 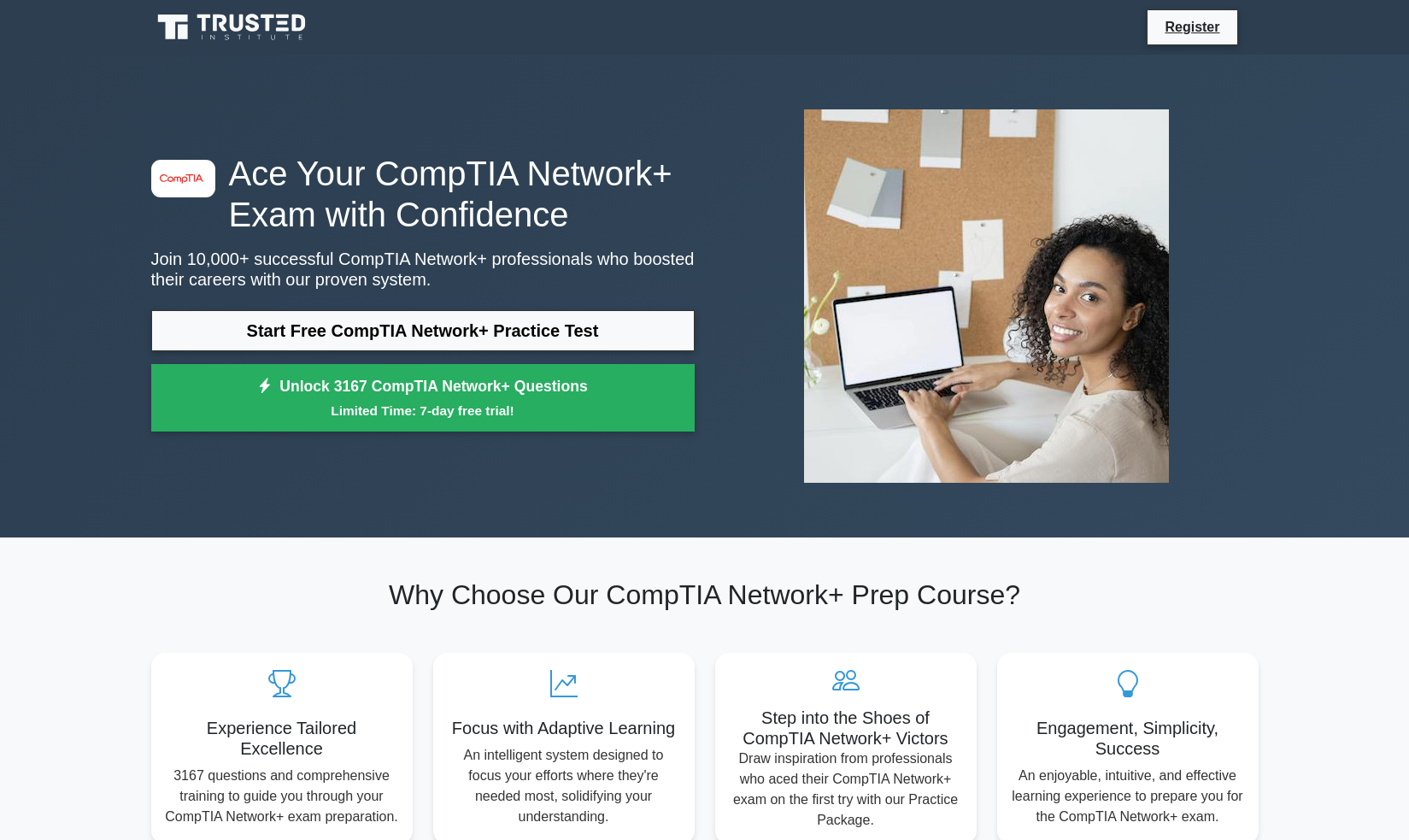 What do you see at coordinates (423, 269) in the screenshot?
I see `p: Join 10,000+ successful CompTIA Network+ professionals who boosted their careers with our proven ...` at bounding box center [423, 269].